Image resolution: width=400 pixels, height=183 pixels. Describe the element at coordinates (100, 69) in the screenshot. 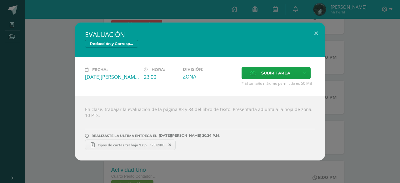

I see `span: Fecha:` at that location.